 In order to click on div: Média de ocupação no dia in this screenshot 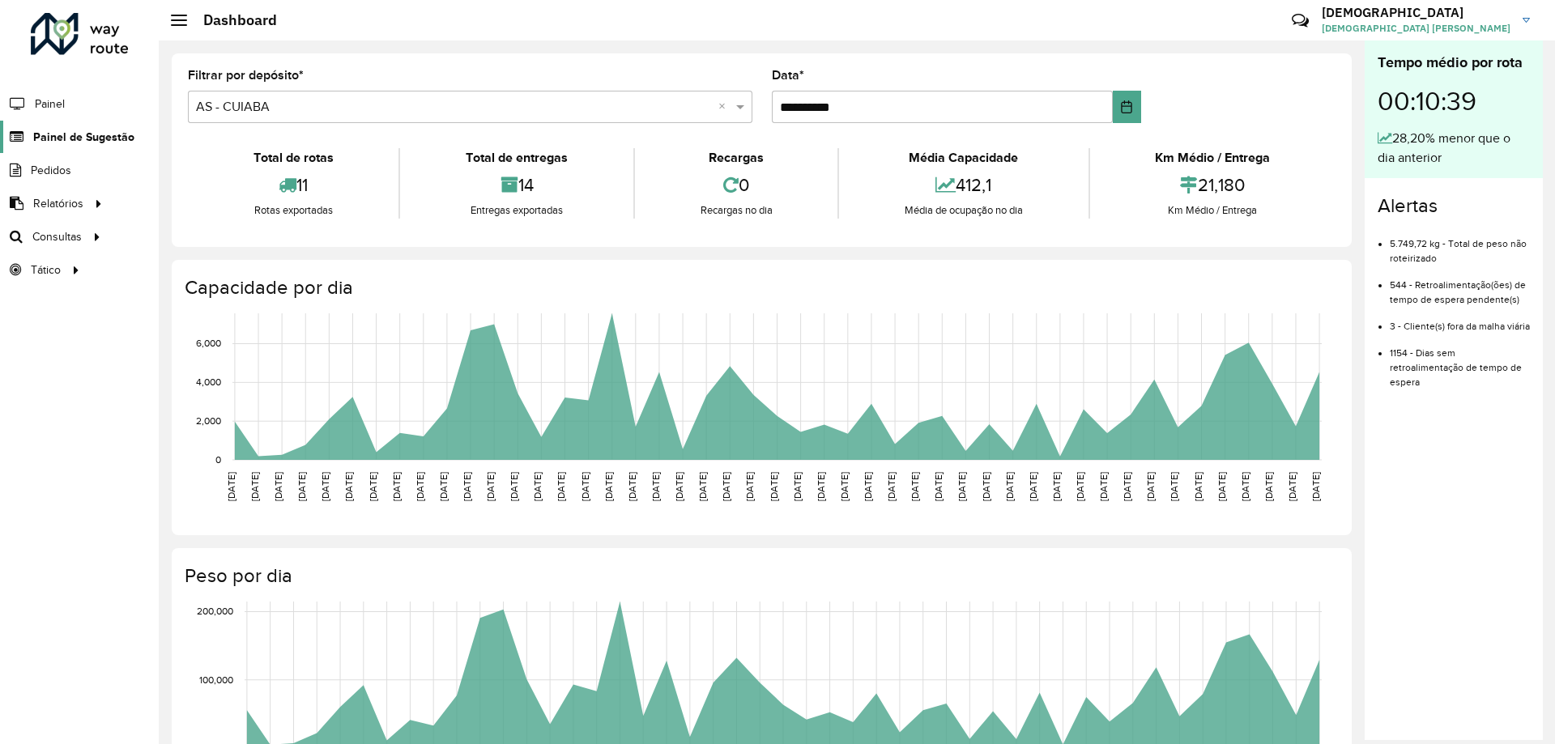, I will do `click(963, 211)`.